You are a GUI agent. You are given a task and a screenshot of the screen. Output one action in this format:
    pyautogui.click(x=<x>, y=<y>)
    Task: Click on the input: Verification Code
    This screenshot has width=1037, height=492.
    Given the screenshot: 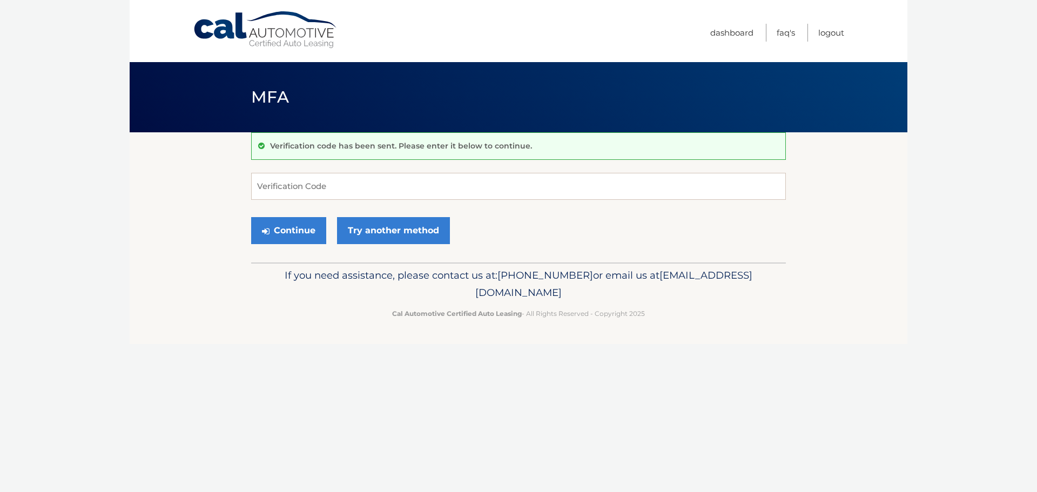 What is the action you would take?
    pyautogui.click(x=518, y=186)
    